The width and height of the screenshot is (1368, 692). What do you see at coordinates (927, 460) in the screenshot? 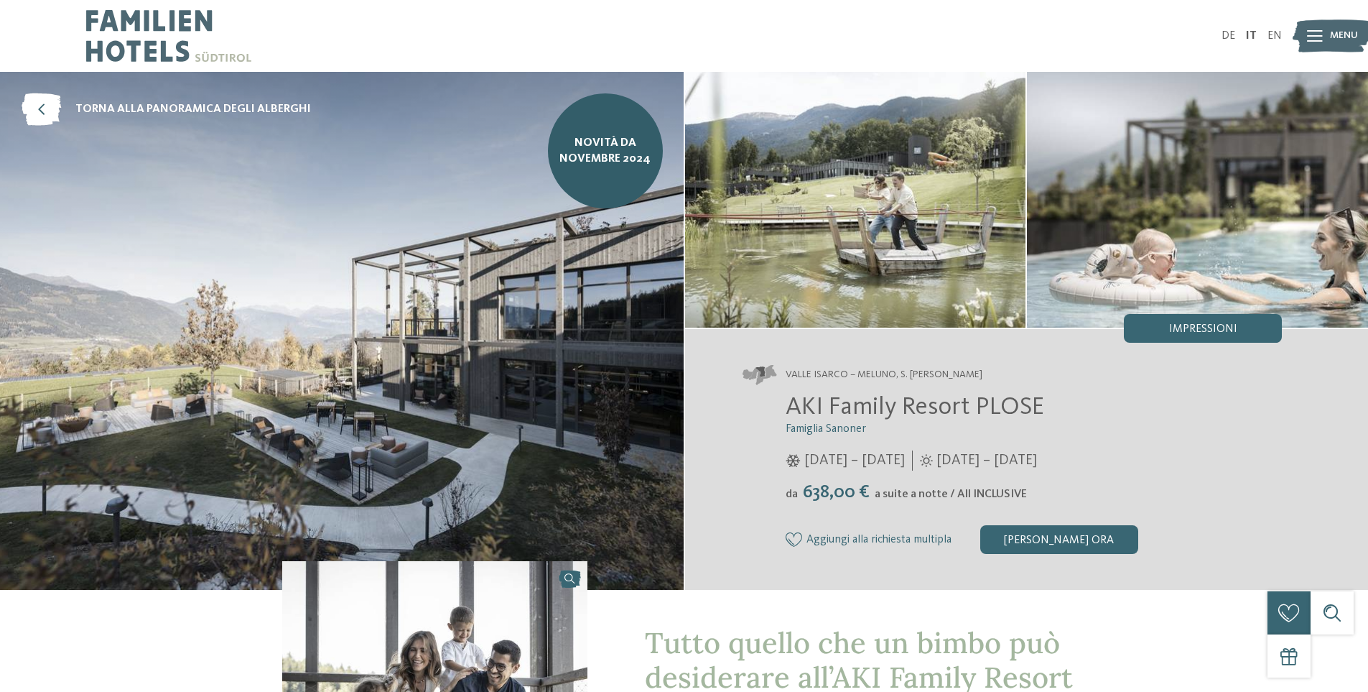
I see `i: Orari d'apertura estate` at bounding box center [927, 460].